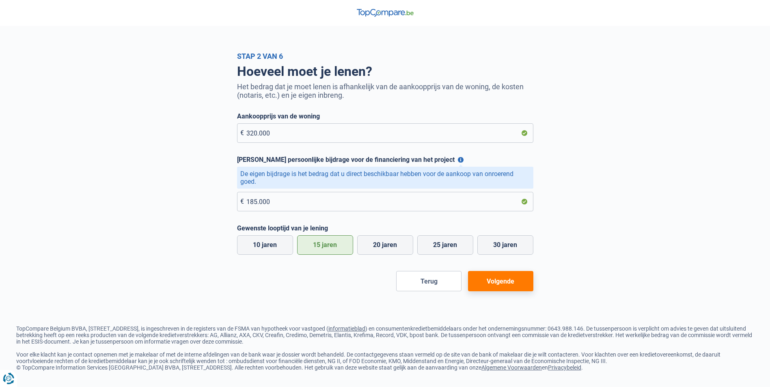  What do you see at coordinates (325, 245) in the screenshot?
I see `label: 15 jaren` at bounding box center [325, 245].